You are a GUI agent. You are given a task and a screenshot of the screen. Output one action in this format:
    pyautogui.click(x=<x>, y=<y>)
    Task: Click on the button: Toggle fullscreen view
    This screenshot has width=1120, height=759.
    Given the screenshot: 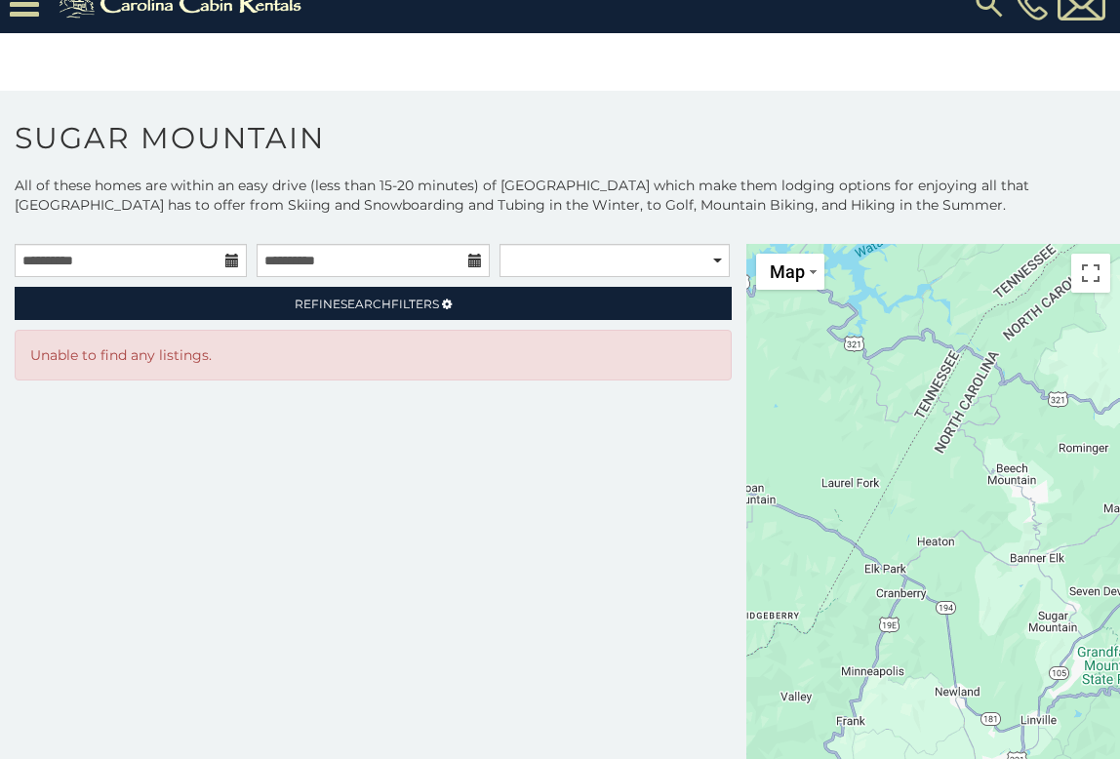 What is the action you would take?
    pyautogui.click(x=1091, y=273)
    